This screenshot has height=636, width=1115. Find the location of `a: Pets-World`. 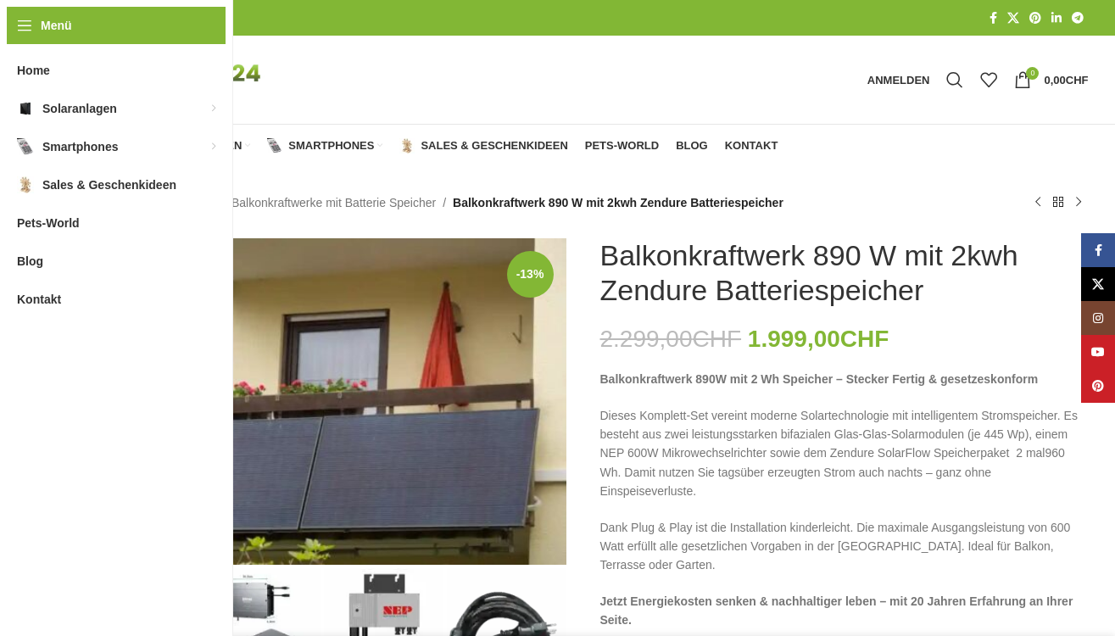

a: Pets-World is located at coordinates (621, 146).